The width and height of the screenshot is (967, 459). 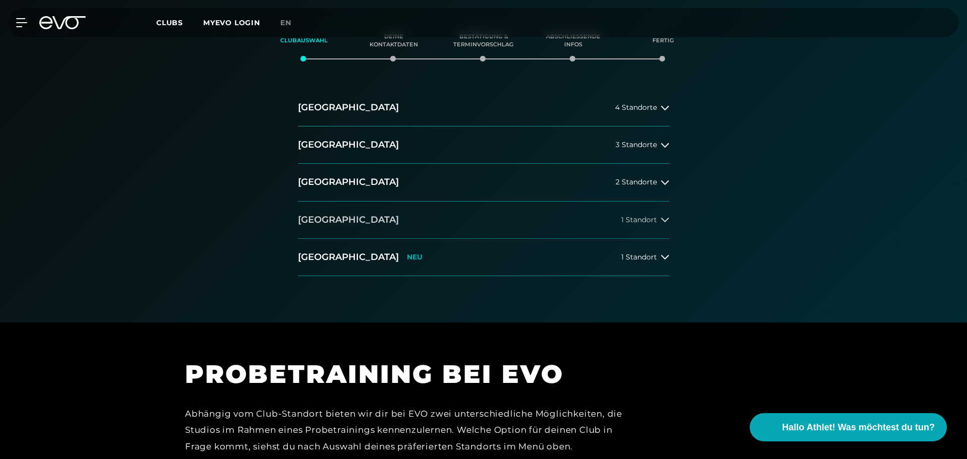 What do you see at coordinates (636, 182) in the screenshot?
I see `span: 2 Standorte` at bounding box center [636, 182].